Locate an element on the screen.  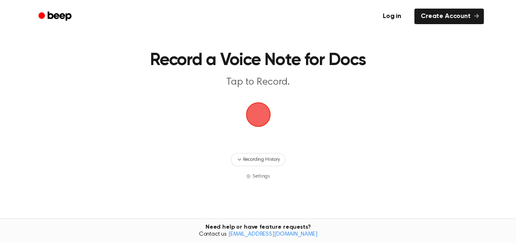
p: Tap to Record. is located at coordinates (258, 82).